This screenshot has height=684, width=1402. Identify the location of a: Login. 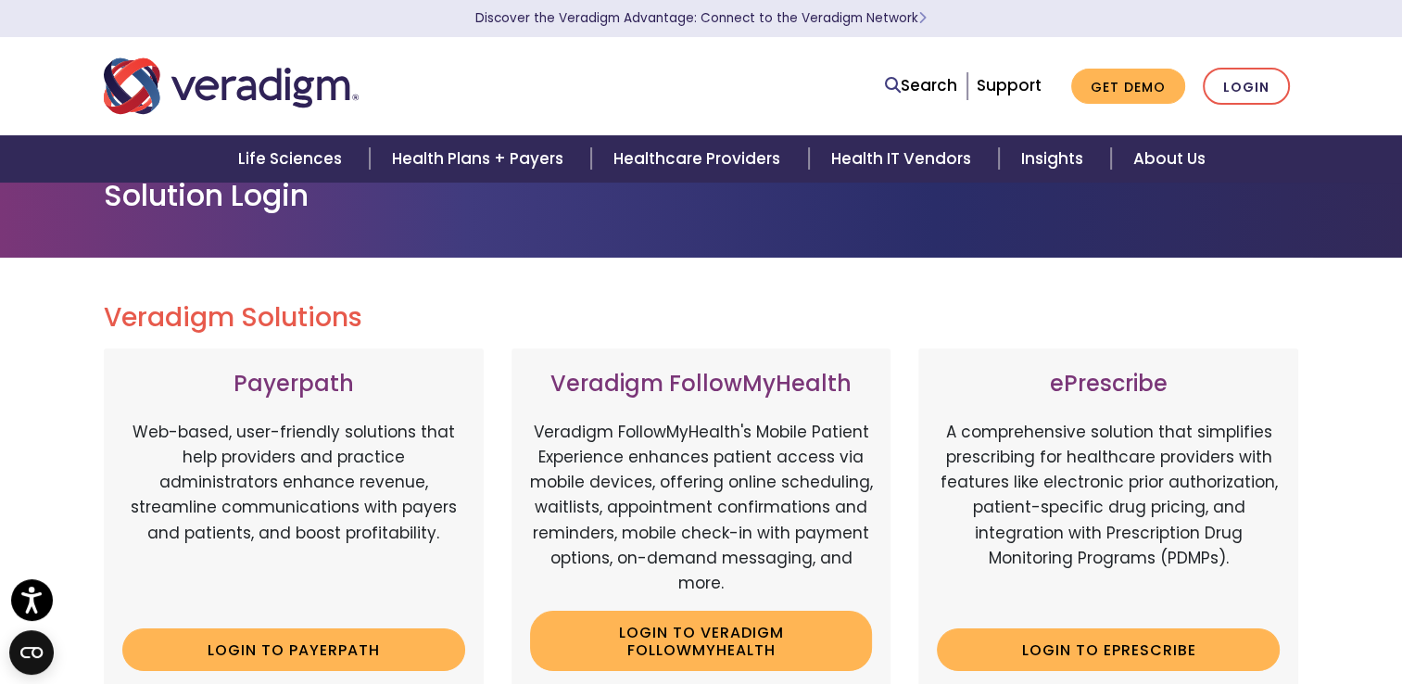
(1246, 86).